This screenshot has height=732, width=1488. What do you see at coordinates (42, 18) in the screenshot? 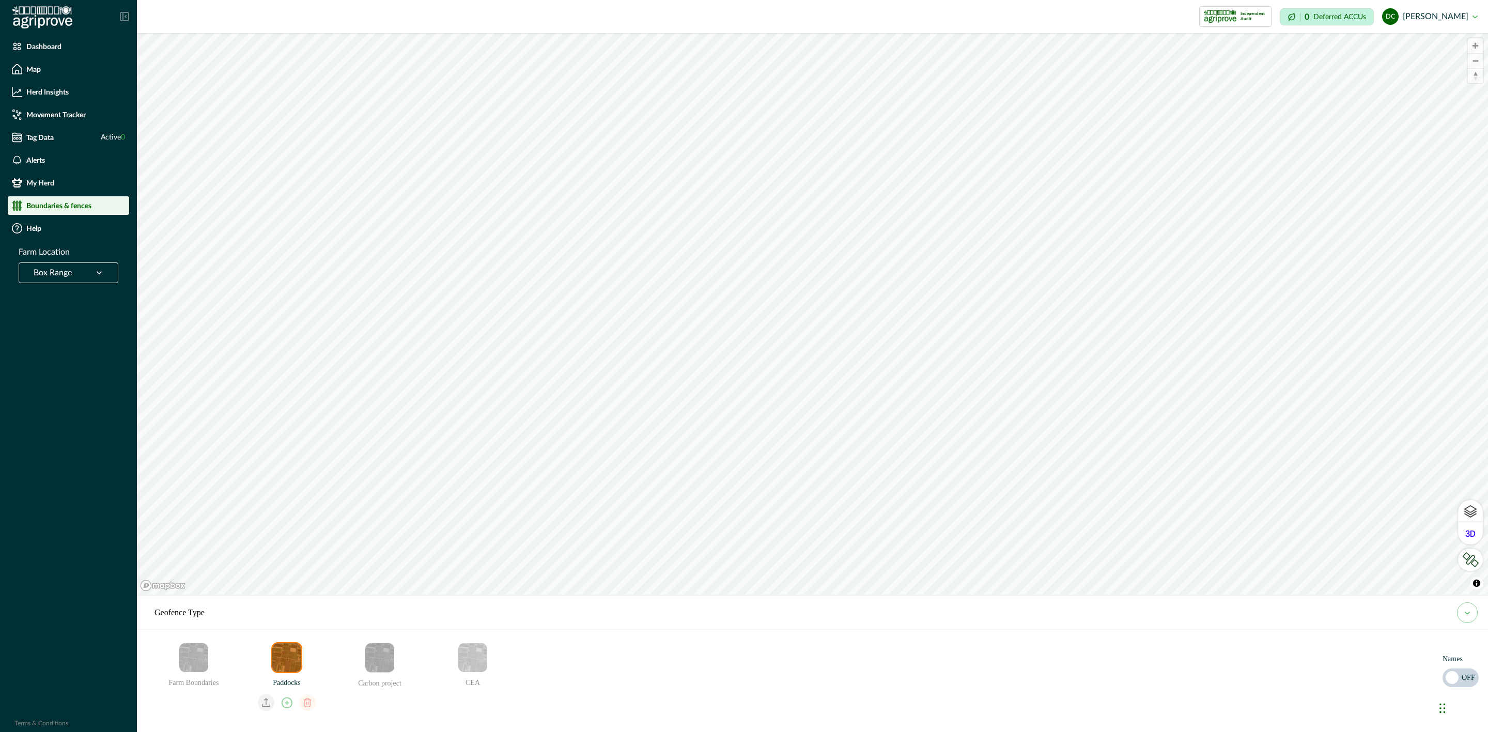
I see `img: Logo` at bounding box center [42, 18].